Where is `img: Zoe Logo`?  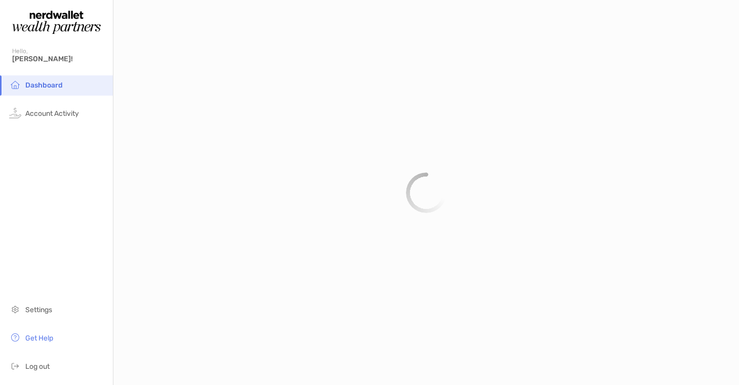 img: Zoe Logo is located at coordinates (56, 22).